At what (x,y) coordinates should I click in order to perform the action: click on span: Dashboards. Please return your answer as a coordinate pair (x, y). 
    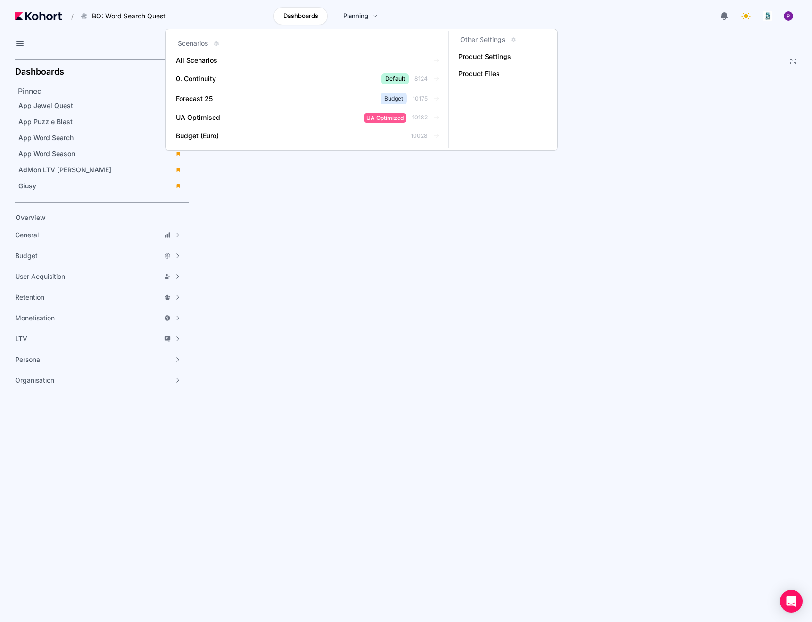
    Looking at the image, I should click on (301, 16).